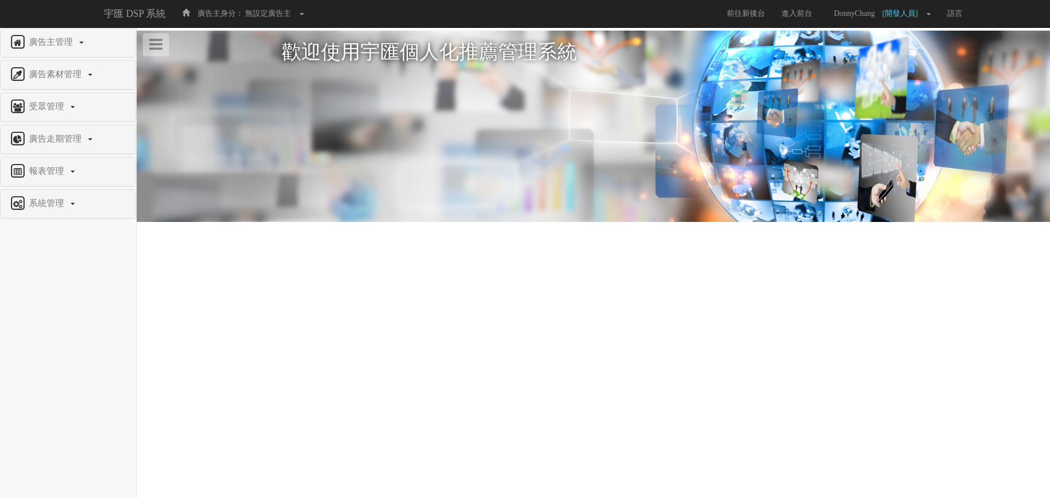  I want to click on span: 報表管理, so click(48, 171).